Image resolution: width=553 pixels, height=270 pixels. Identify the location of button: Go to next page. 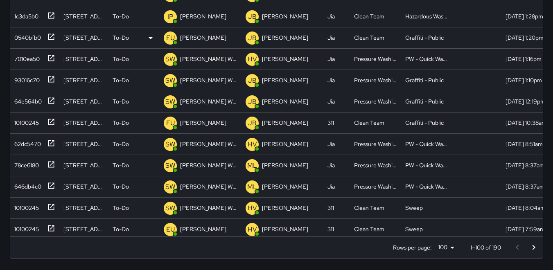
(534, 248).